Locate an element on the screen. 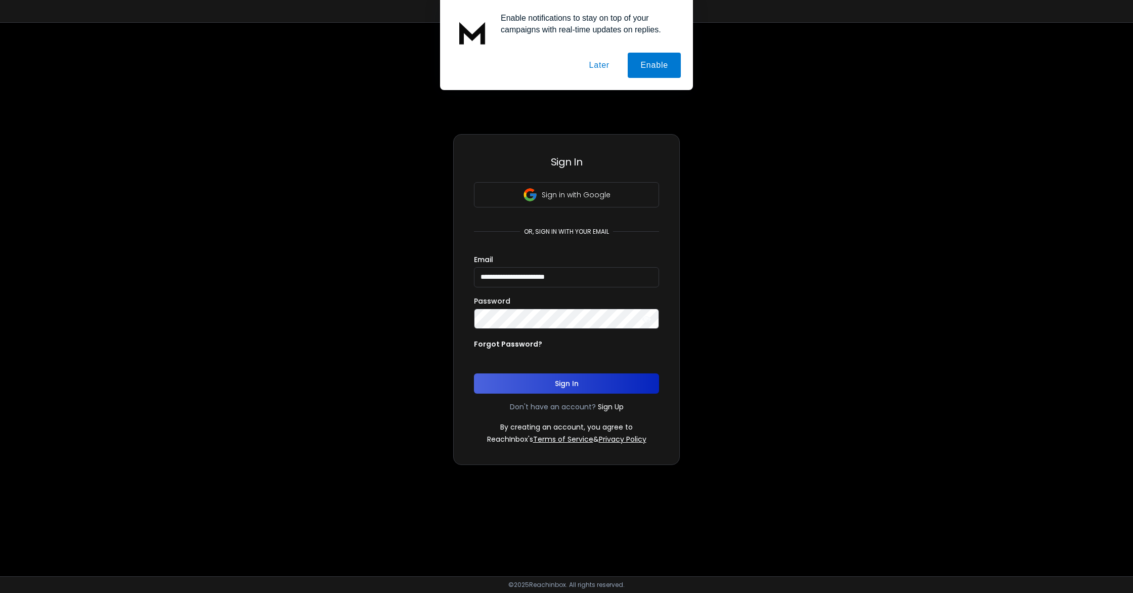 Image resolution: width=1133 pixels, height=593 pixels. h3: Sign In is located at coordinates (566, 162).